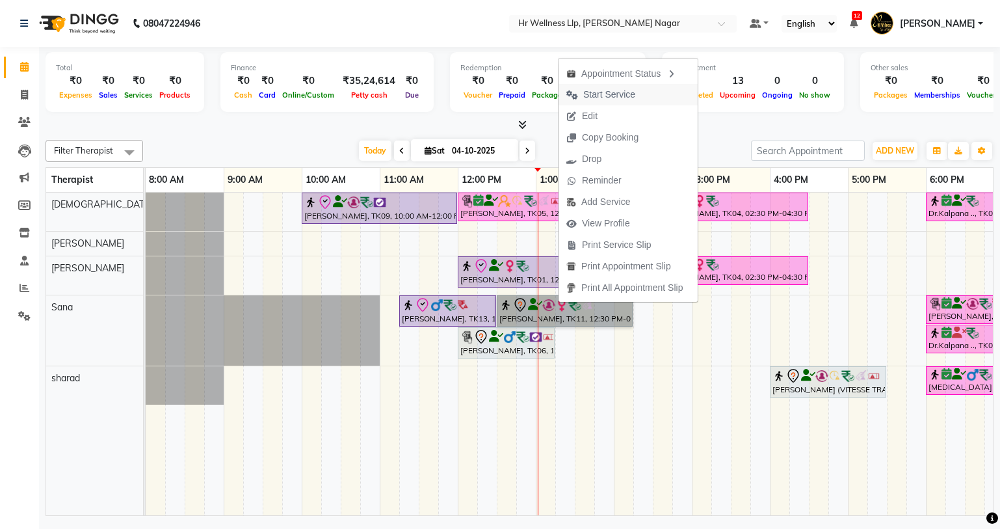 The width and height of the screenshot is (1000, 529). What do you see at coordinates (857, 16) in the screenshot?
I see `span: 12` at bounding box center [857, 16].